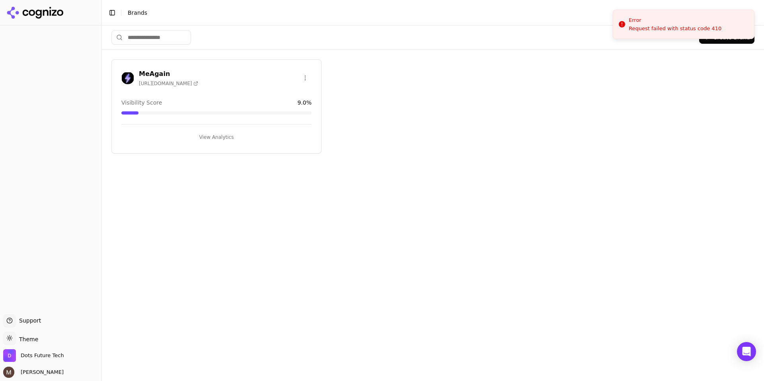 The image size is (764, 381). What do you see at coordinates (42, 356) in the screenshot?
I see `span: Dots Future Tech` at bounding box center [42, 356].